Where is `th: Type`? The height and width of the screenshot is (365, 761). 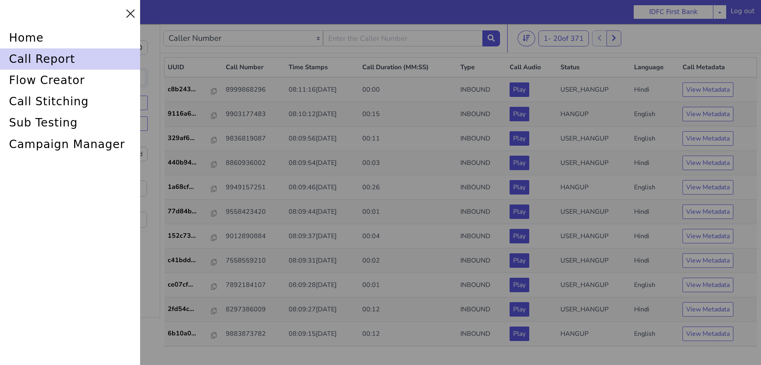
th: Type is located at coordinates (481, 44).